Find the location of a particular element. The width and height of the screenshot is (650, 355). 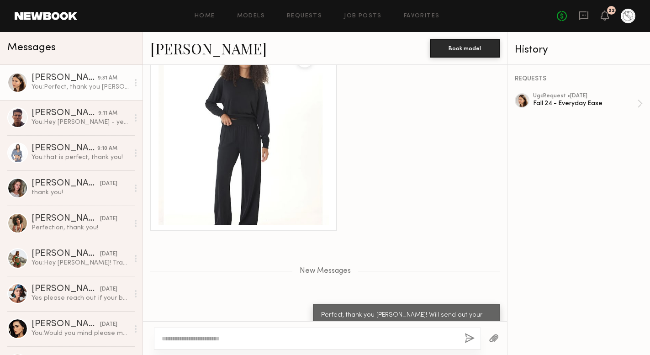

span: Messages is located at coordinates (32, 48).